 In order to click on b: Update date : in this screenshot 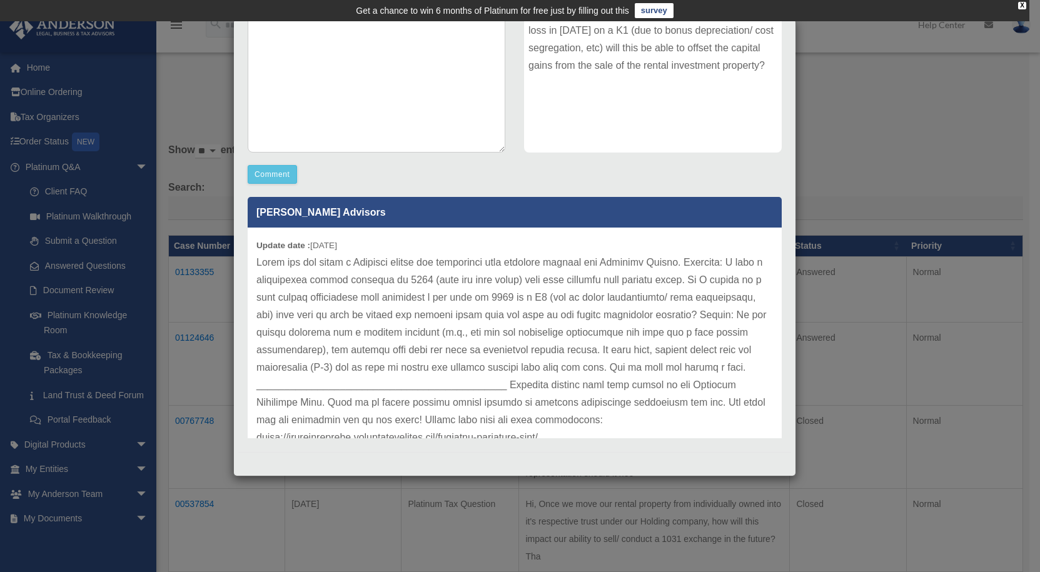, I will do `click(283, 245)`.